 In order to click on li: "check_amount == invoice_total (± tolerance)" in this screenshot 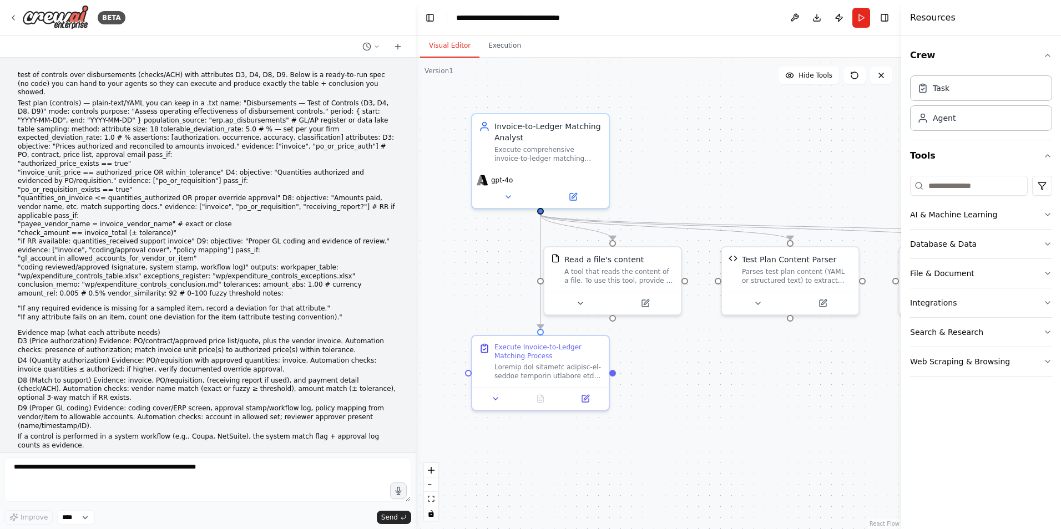, I will do `click(208, 234)`.